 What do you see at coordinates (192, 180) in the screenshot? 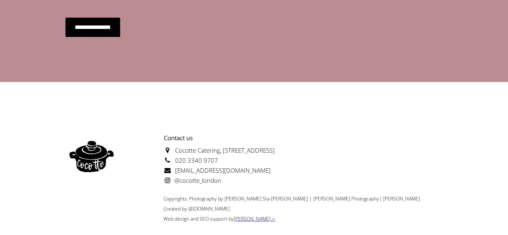
I see `span: @cocotte_london` at bounding box center [192, 180].